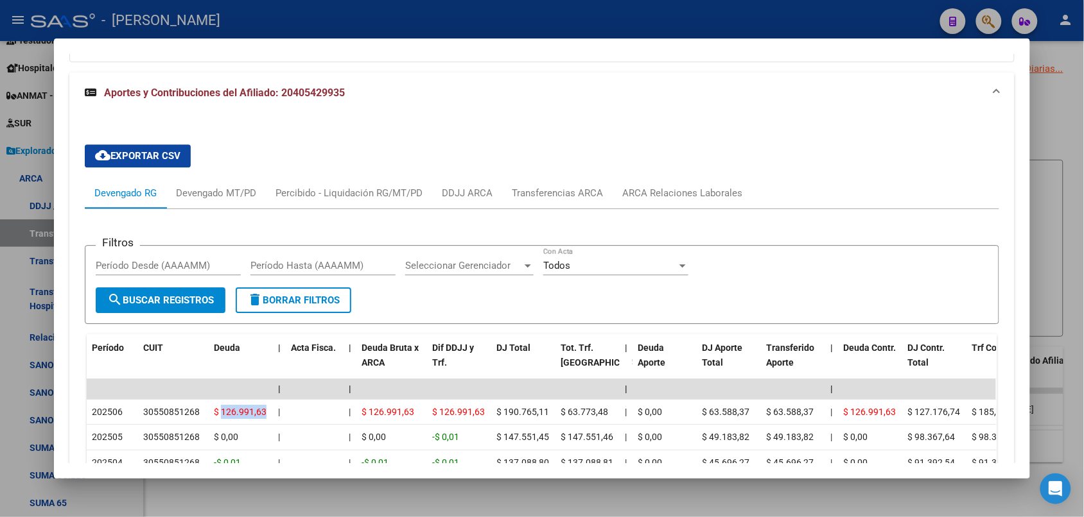 The image size is (1084, 517). What do you see at coordinates (390, 355) in the screenshot?
I see `span: Deuda Bruta x ARCA` at bounding box center [390, 355].